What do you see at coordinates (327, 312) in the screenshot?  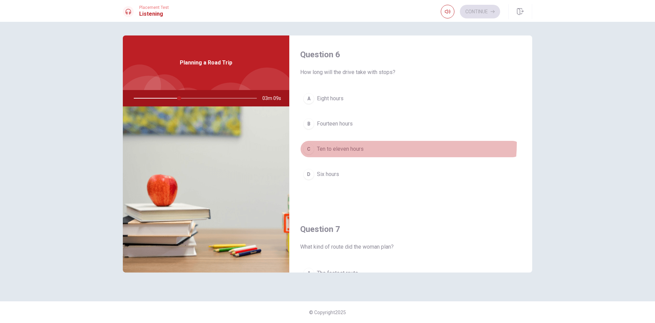 I see `span: © Copyright 2025` at bounding box center [327, 312].